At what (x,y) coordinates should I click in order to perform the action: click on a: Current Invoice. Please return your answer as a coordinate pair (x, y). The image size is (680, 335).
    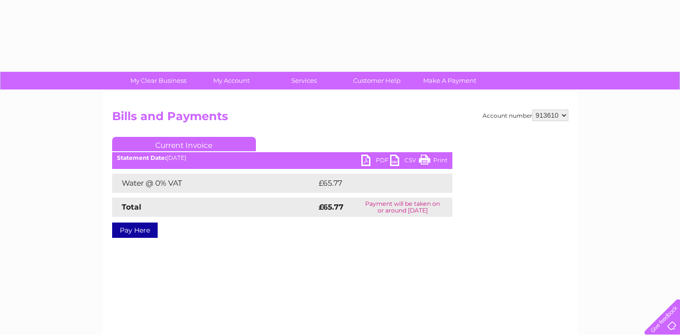
    Looking at the image, I should click on (184, 144).